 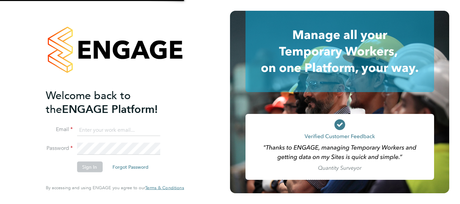 What do you see at coordinates (164, 188) in the screenshot?
I see `a: Terms & Conditions` at bounding box center [164, 188].